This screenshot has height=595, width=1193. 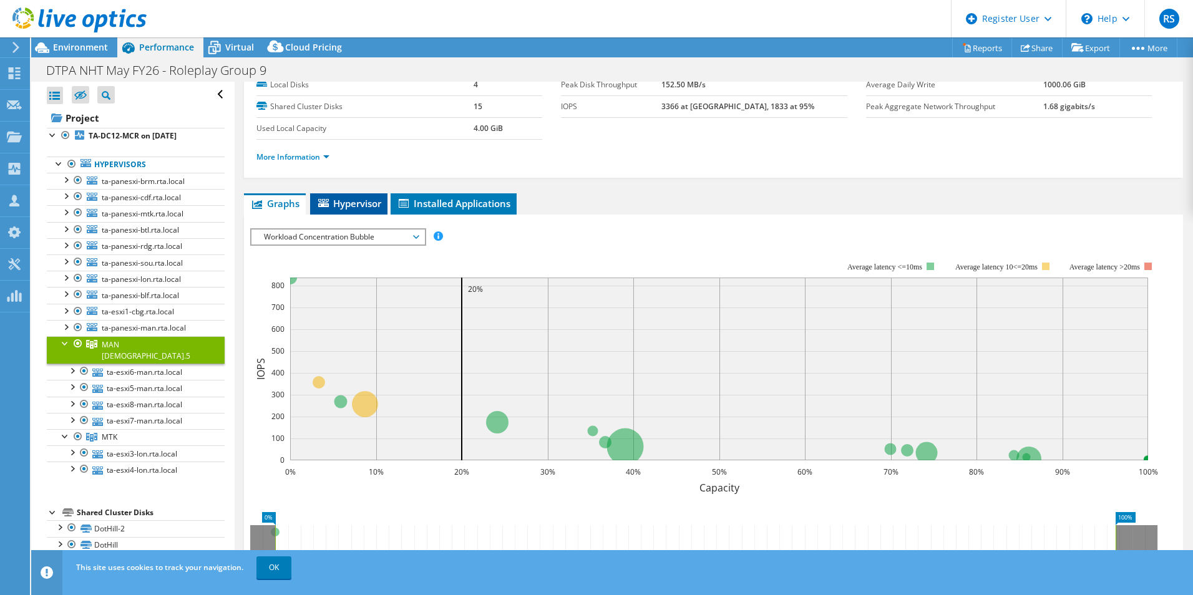 What do you see at coordinates (274, 203) in the screenshot?
I see `span: Graphs` at bounding box center [274, 203].